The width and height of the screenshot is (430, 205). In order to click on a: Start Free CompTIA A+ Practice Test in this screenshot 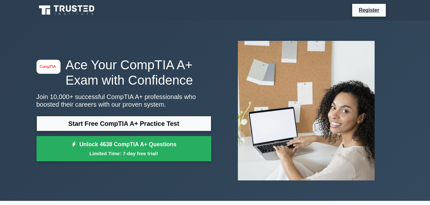, I will do `click(124, 124)`.